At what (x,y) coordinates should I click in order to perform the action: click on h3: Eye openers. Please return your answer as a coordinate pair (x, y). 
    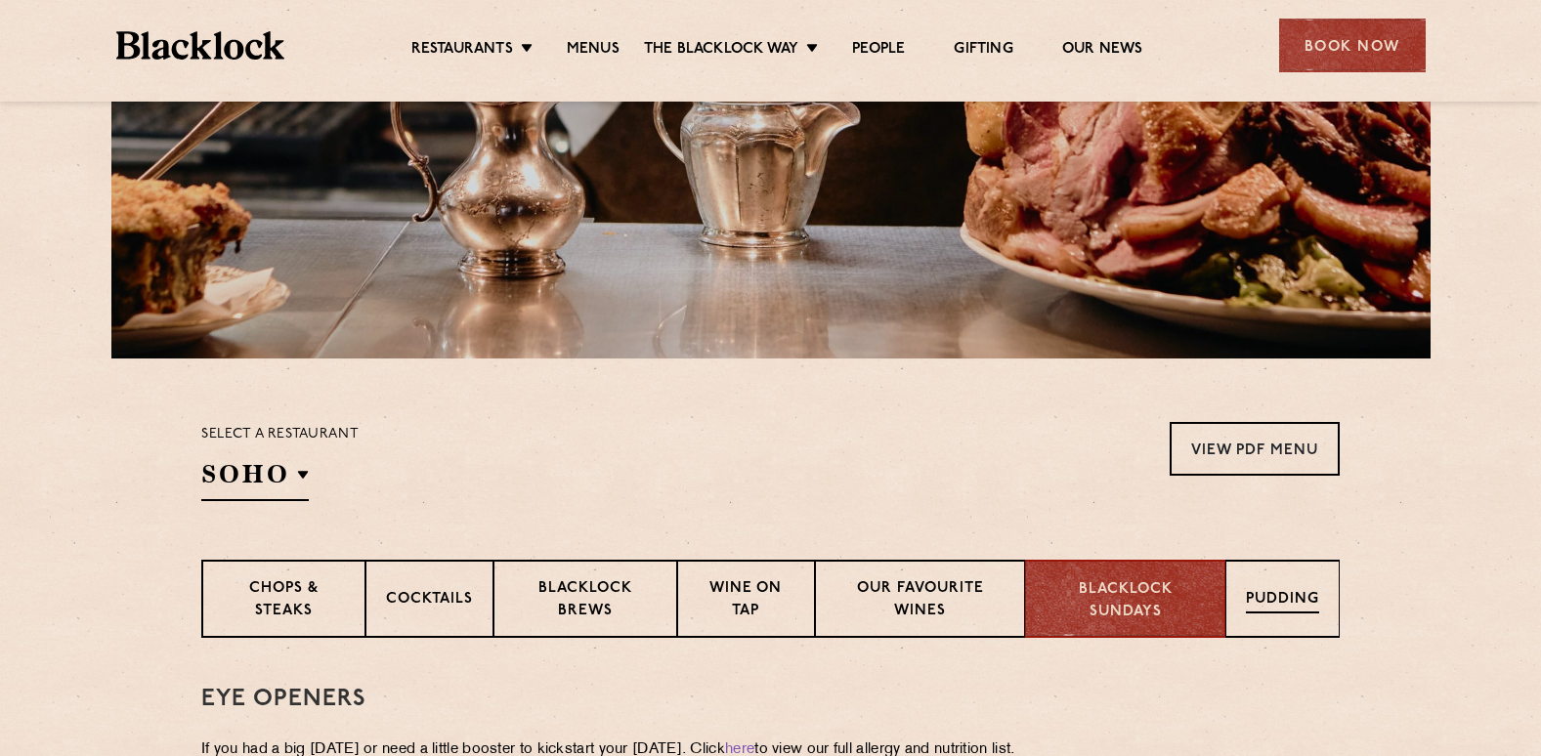
    Looking at the image, I should click on (770, 699).